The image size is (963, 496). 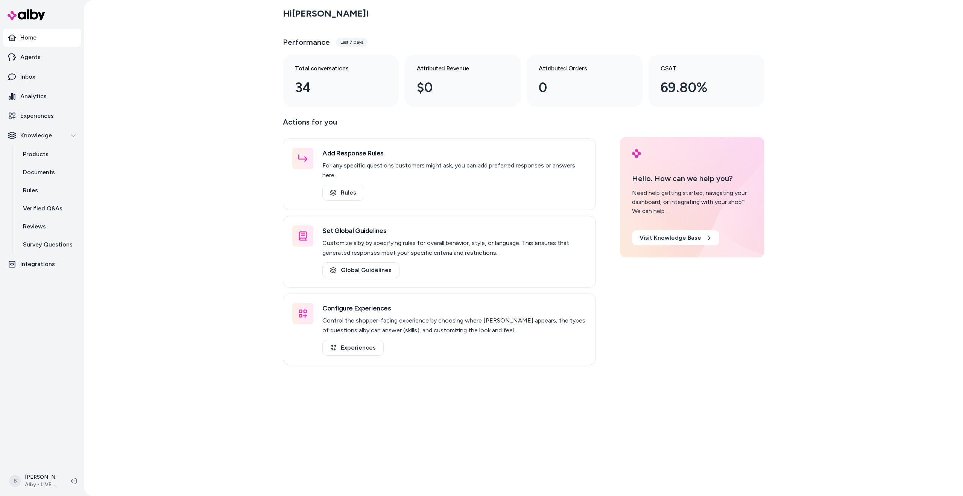 What do you see at coordinates (306, 42) in the screenshot?
I see `h3: Performance` at bounding box center [306, 42].